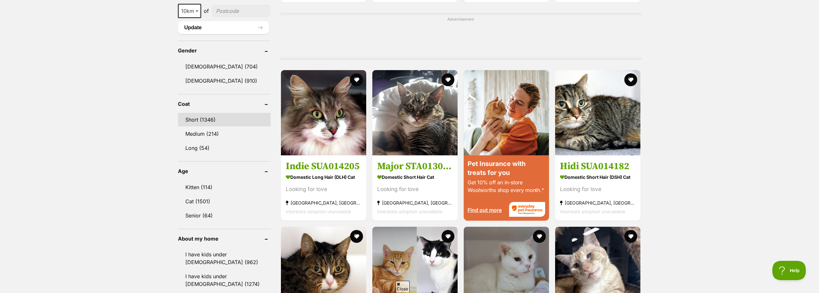 Image resolution: width=819 pixels, height=293 pixels. What do you see at coordinates (224, 216) in the screenshot?
I see `a: Senior (64)` at bounding box center [224, 216].